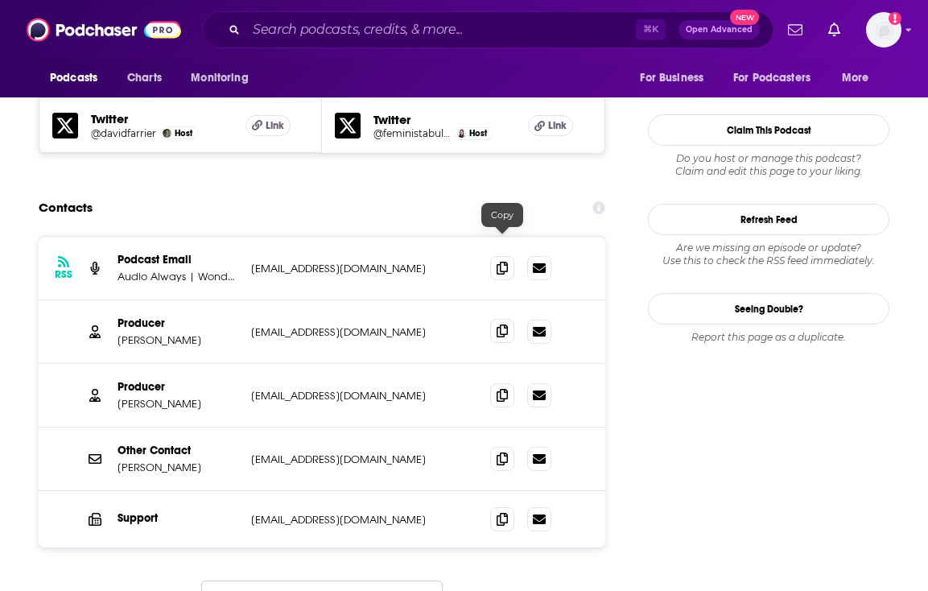 Image resolution: width=928 pixels, height=591 pixels. Describe the element at coordinates (123, 133) in the screenshot. I see `a: @davidfarrier` at that location.